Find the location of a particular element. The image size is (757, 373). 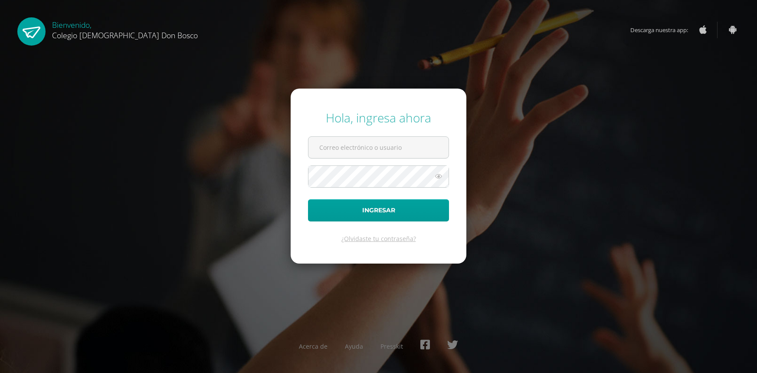

a: ¿Olvidaste tu contraseña? is located at coordinates (379, 238).